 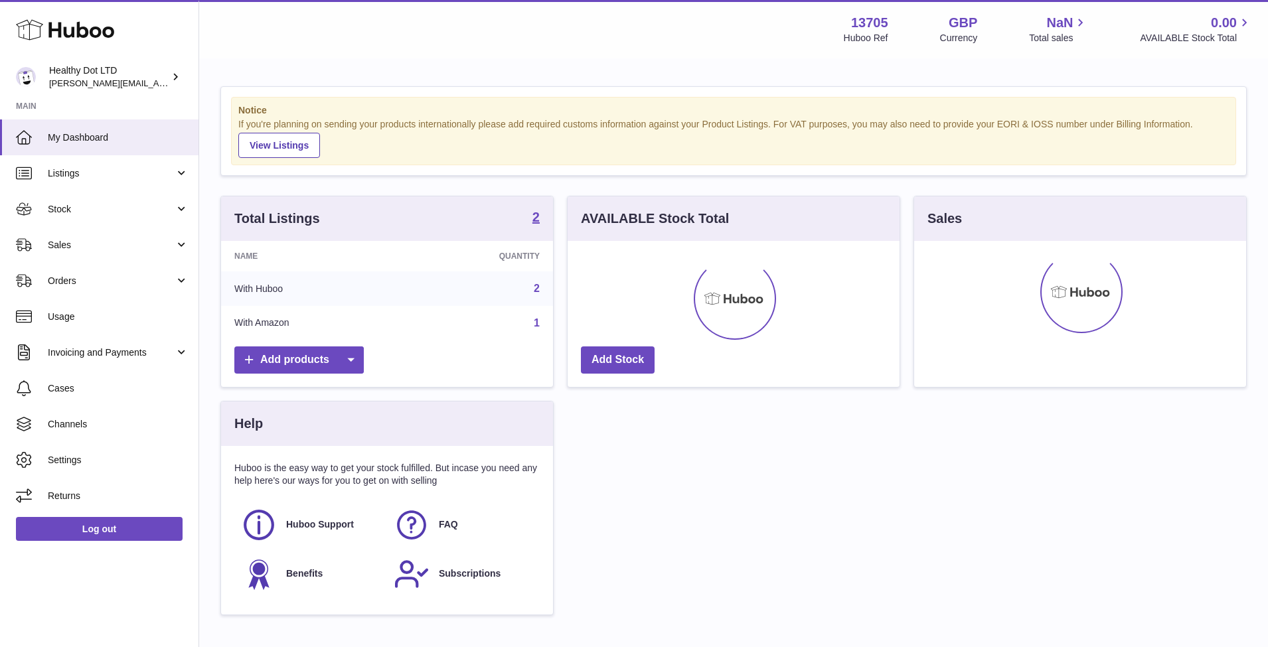 What do you see at coordinates (118, 388) in the screenshot?
I see `span: Cases` at bounding box center [118, 388].